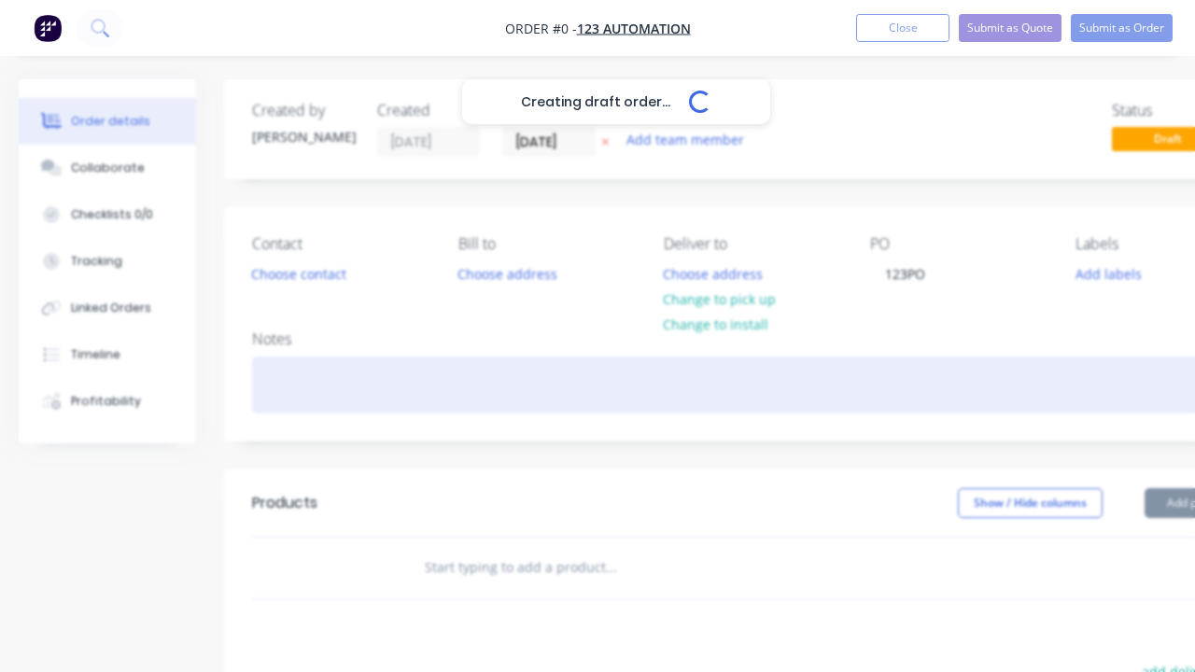 Image resolution: width=1195 pixels, height=672 pixels. Describe the element at coordinates (903, 28) in the screenshot. I see `button: Close` at that location.